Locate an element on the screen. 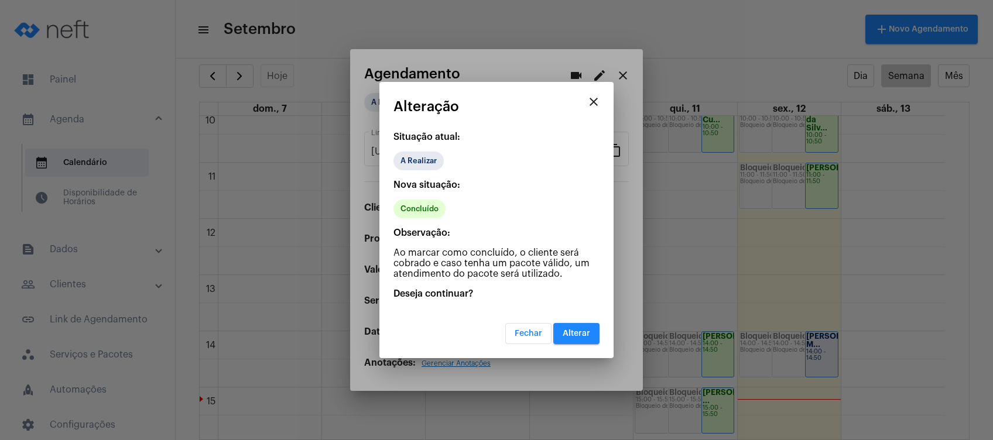  span: Fechar is located at coordinates (528, 334).